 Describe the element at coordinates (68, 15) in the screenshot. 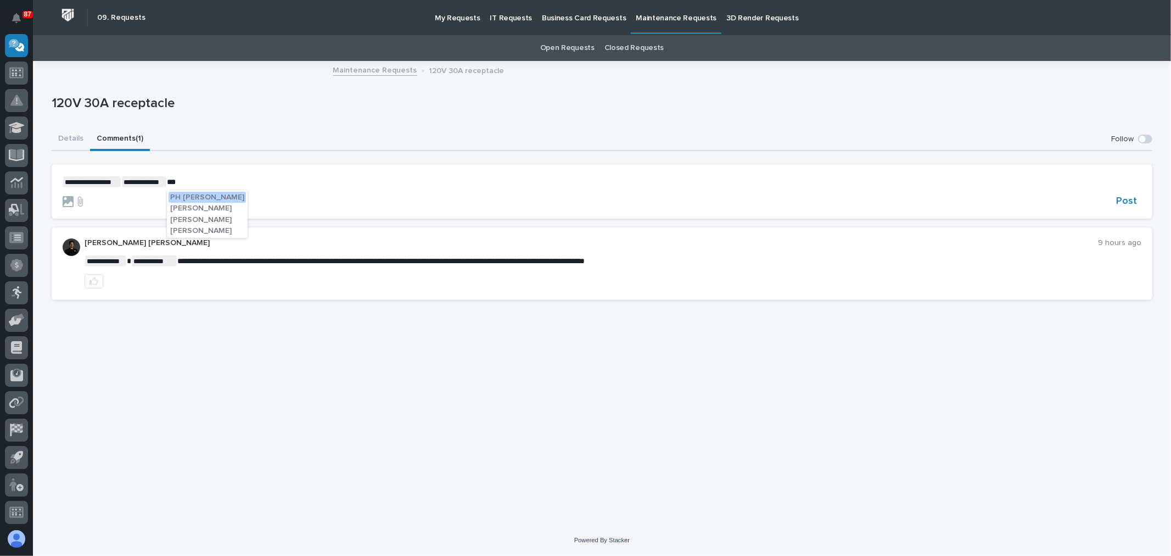

I see `img: Workspace Logo` at that location.